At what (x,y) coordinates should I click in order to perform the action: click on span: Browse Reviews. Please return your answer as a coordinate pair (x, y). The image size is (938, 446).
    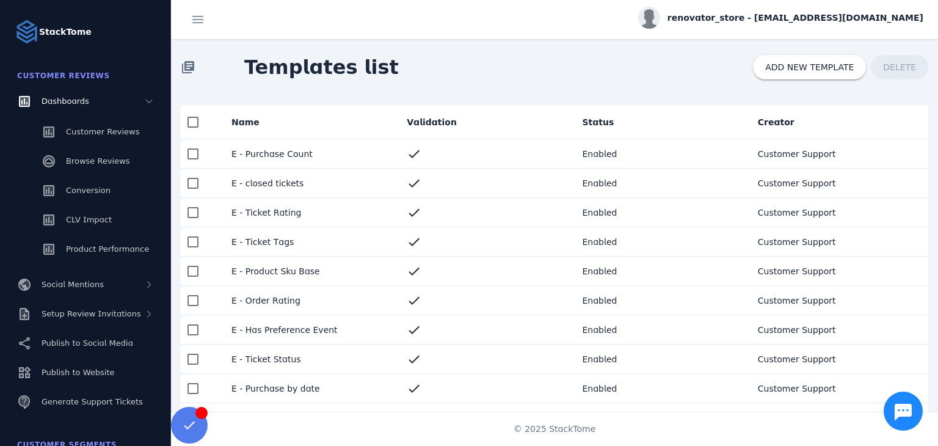
    Looking at the image, I should click on (98, 161).